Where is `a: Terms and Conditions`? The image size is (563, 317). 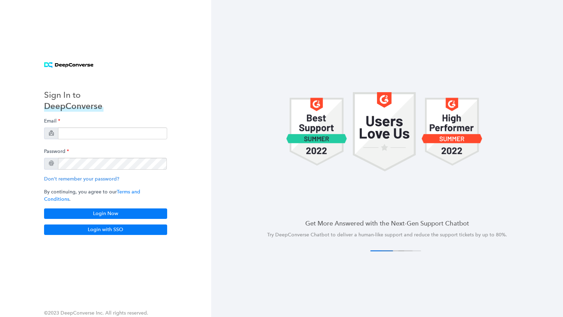
a: Terms and Conditions is located at coordinates (92, 196).